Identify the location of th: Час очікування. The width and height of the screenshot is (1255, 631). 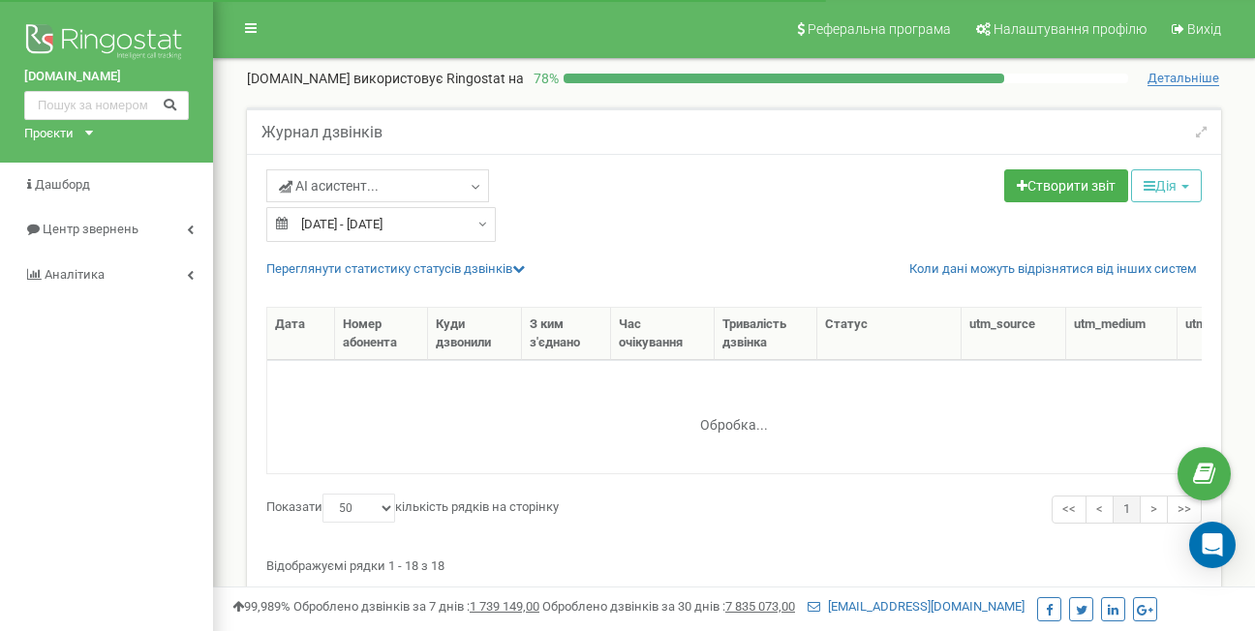
(662, 334).